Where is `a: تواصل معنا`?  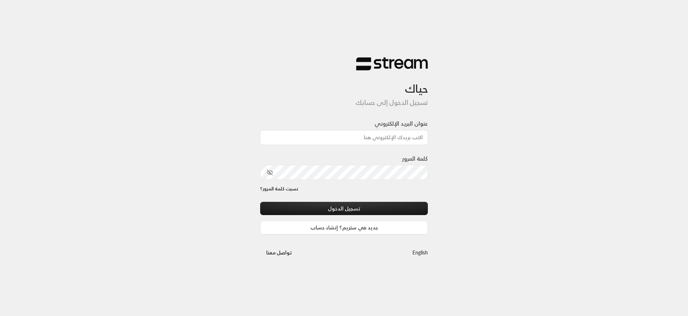
a: تواصل معنا is located at coordinates (279, 253).